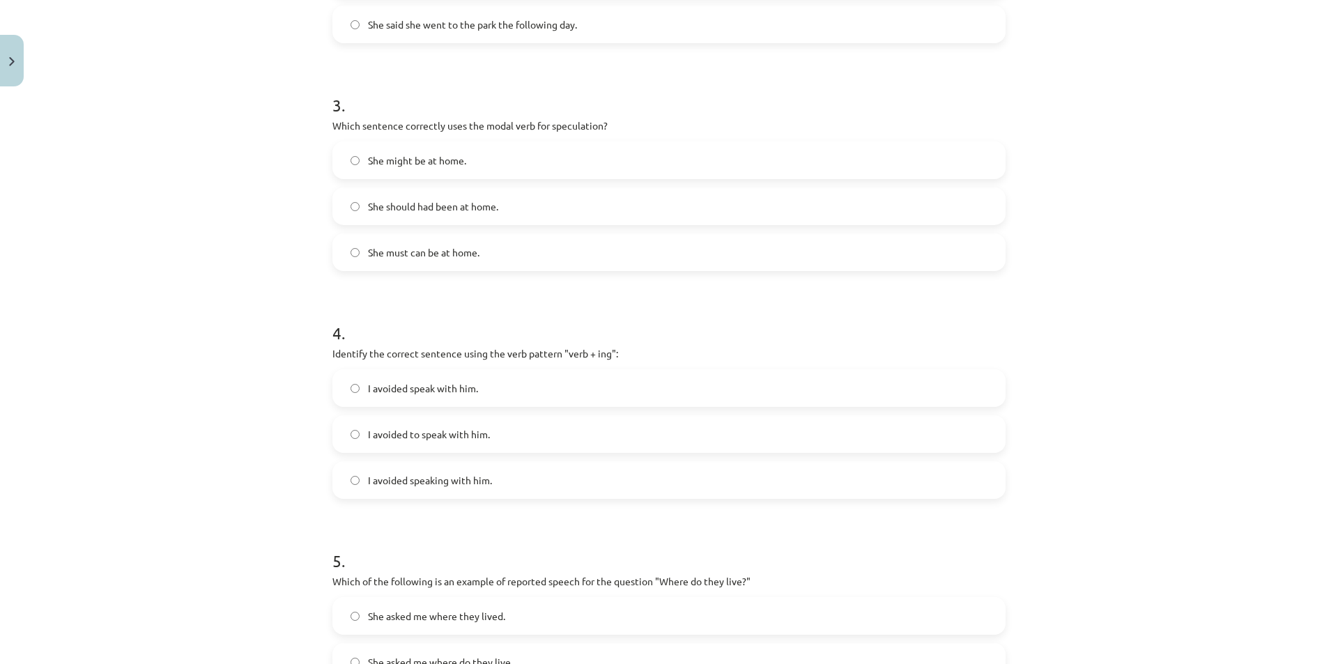 The width and height of the screenshot is (1338, 664). Describe the element at coordinates (669, 581) in the screenshot. I see `p: Which of the following is an example of reported speech for the question "Where do they live?"` at that location.